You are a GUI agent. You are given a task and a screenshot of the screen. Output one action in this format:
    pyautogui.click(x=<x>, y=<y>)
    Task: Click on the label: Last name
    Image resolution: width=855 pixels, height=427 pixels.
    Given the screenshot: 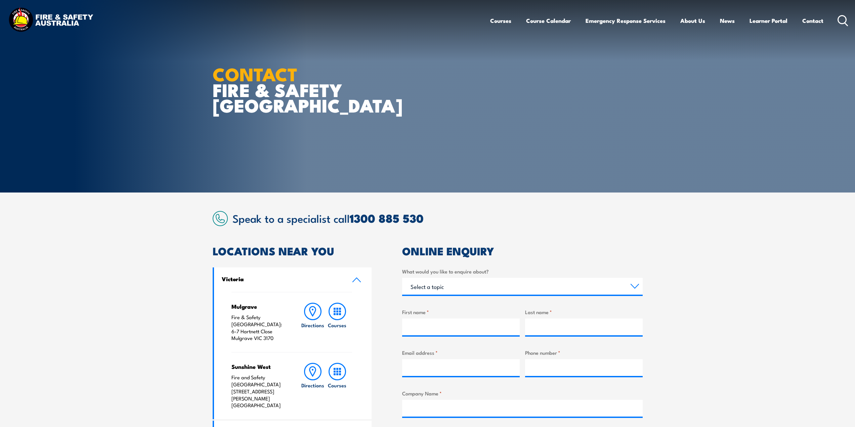 What is the action you would take?
    pyautogui.click(x=584, y=312)
    